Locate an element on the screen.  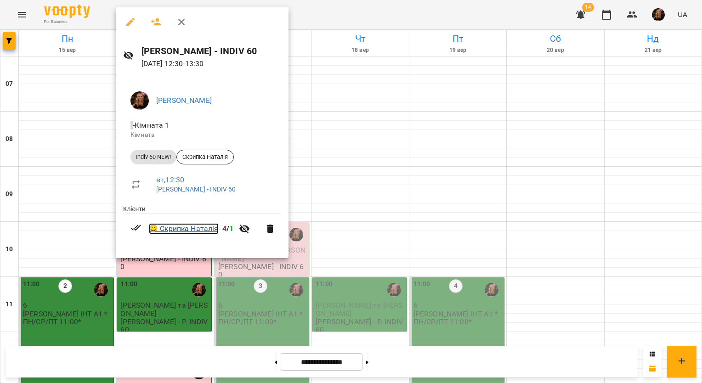
div: Скрипка Наталія is located at coordinates (205, 157).